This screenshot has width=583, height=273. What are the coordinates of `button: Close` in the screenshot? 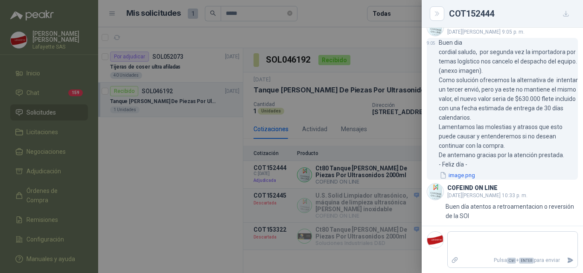 It's located at (437, 14).